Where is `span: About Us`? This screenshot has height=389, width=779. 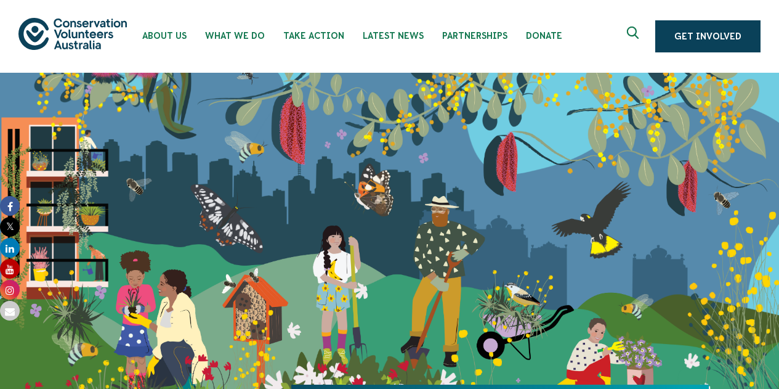
span: About Us is located at coordinates (164, 36).